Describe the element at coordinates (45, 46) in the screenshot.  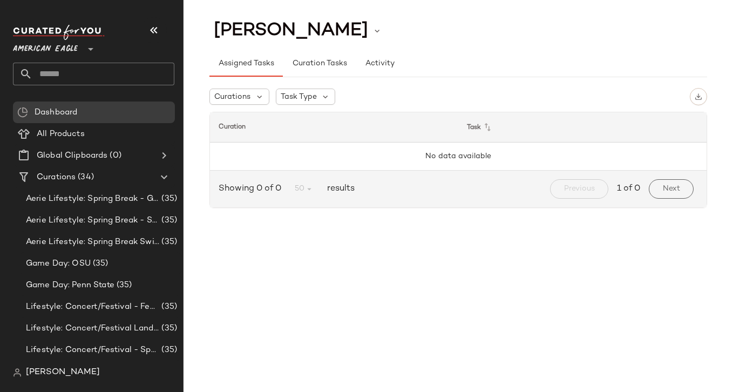
I see `span: American Eagle` at that location.